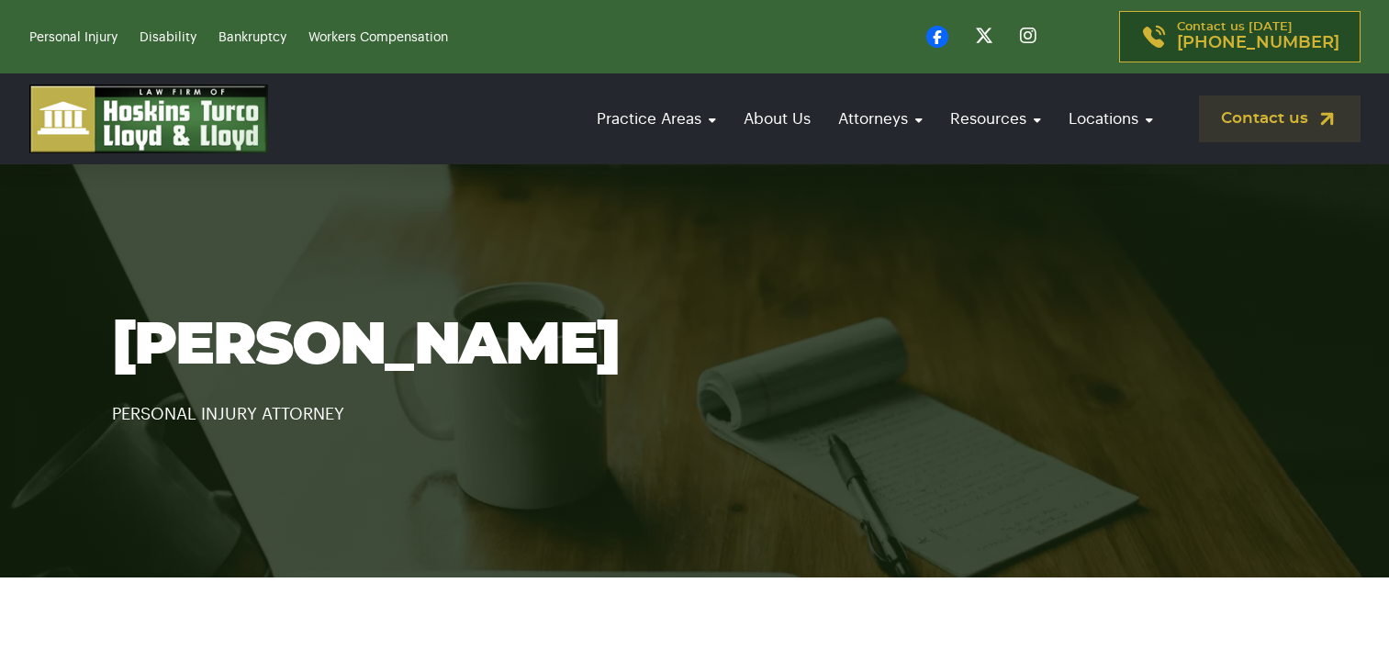 The image size is (1389, 650). I want to click on img: logo, so click(149, 118).